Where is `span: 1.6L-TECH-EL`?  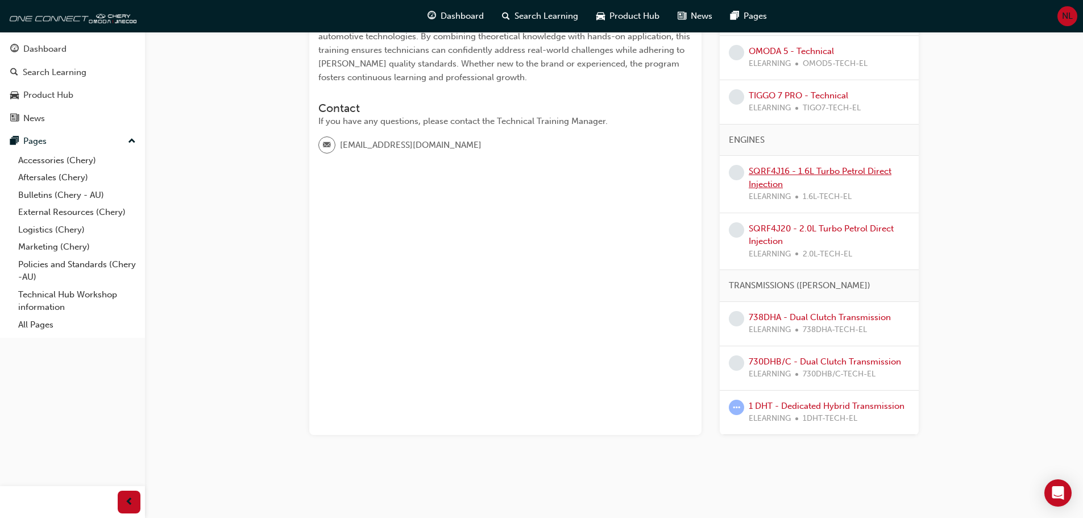
span: 1.6L-TECH-EL is located at coordinates (827, 197).